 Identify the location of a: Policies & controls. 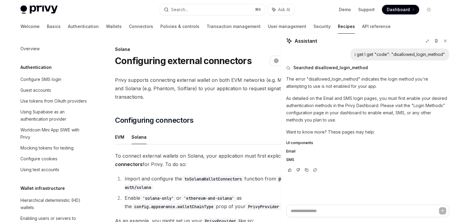
(180, 26).